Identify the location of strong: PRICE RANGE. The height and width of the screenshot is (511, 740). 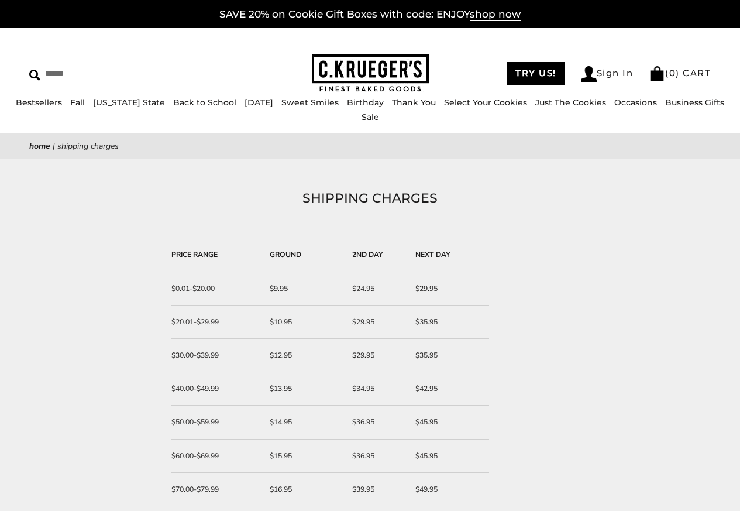
(194, 255).